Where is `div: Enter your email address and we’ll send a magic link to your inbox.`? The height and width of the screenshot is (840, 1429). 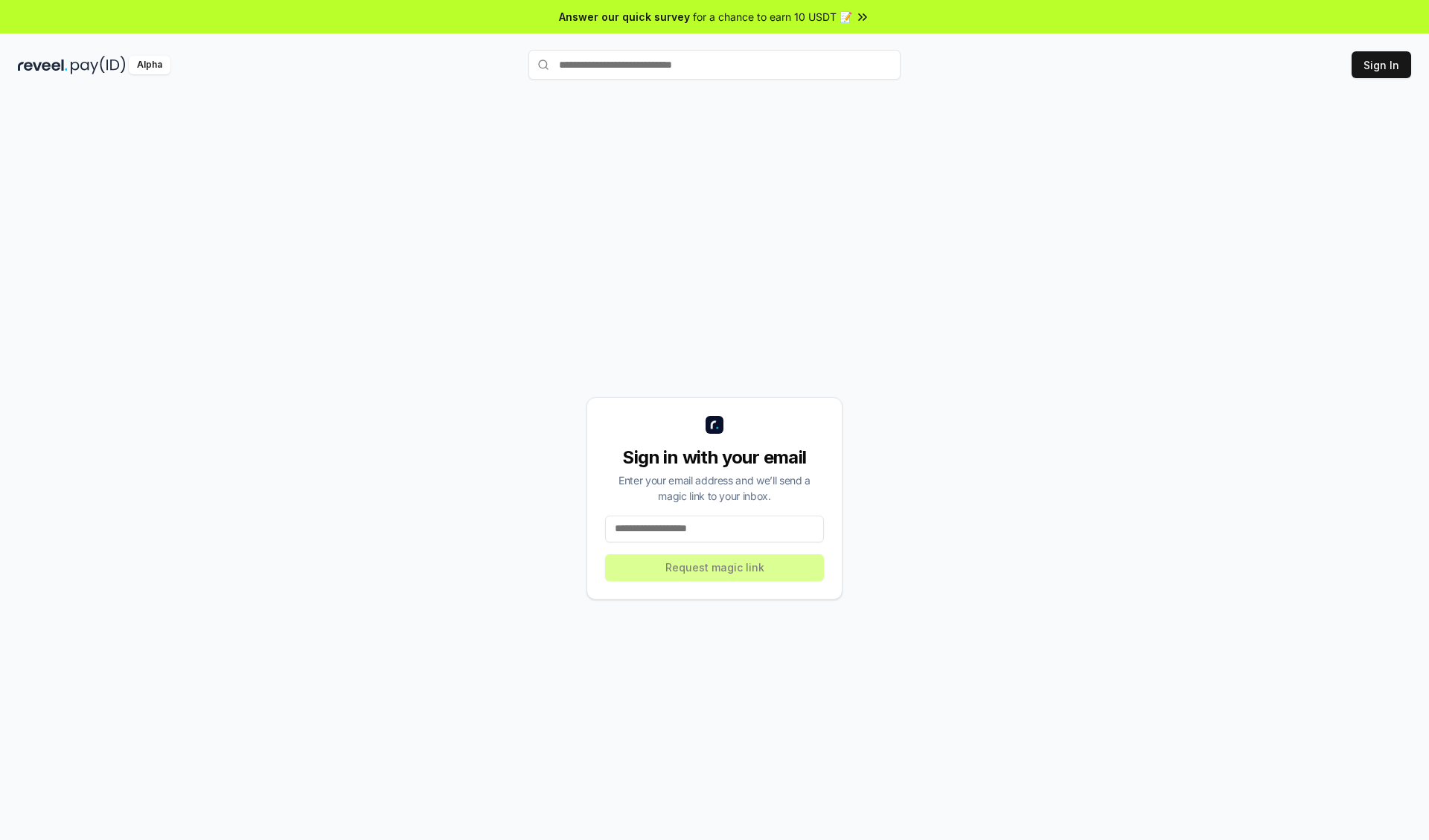
div: Enter your email address and we’ll send a magic link to your inbox. is located at coordinates (715, 488).